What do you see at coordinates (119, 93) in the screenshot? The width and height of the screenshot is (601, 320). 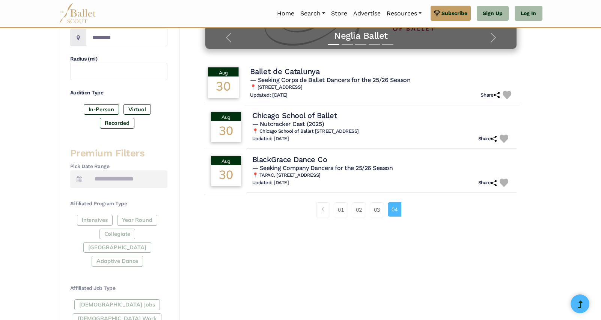 I see `h4: Audition Type` at bounding box center [119, 93].